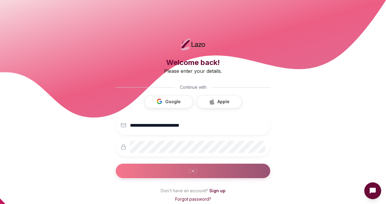 The width and height of the screenshot is (386, 204). What do you see at coordinates (193, 87) in the screenshot?
I see `span: Continue with` at bounding box center [193, 87].